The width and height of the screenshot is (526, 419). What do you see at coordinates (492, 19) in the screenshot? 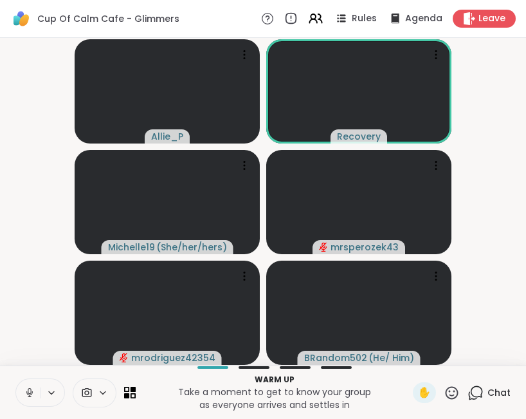
I see `span: Leave` at bounding box center [492, 19].